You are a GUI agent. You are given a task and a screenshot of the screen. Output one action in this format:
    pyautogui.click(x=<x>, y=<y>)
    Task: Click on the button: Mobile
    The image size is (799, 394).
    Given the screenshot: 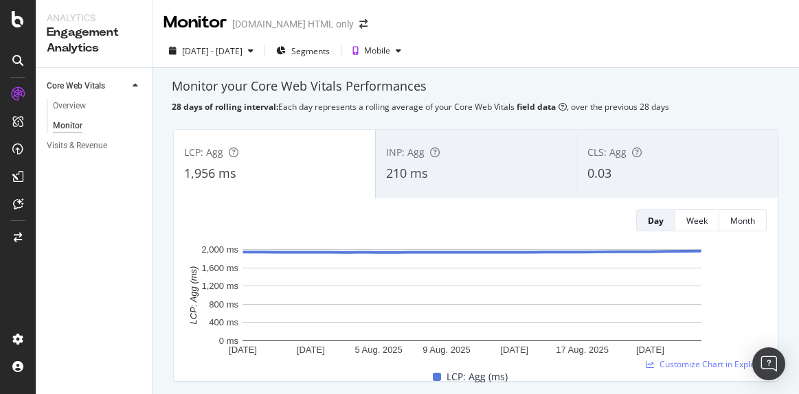 What is the action you would take?
    pyautogui.click(x=376, y=51)
    